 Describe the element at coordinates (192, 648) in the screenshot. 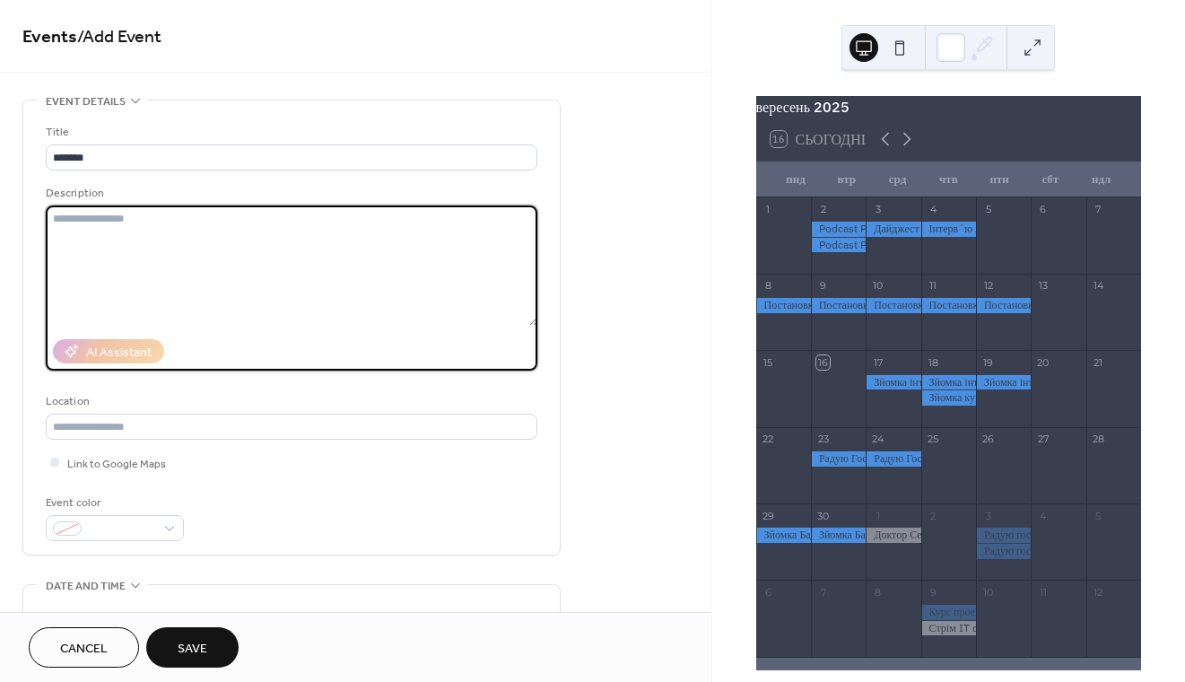

I see `span: Save` at that location.